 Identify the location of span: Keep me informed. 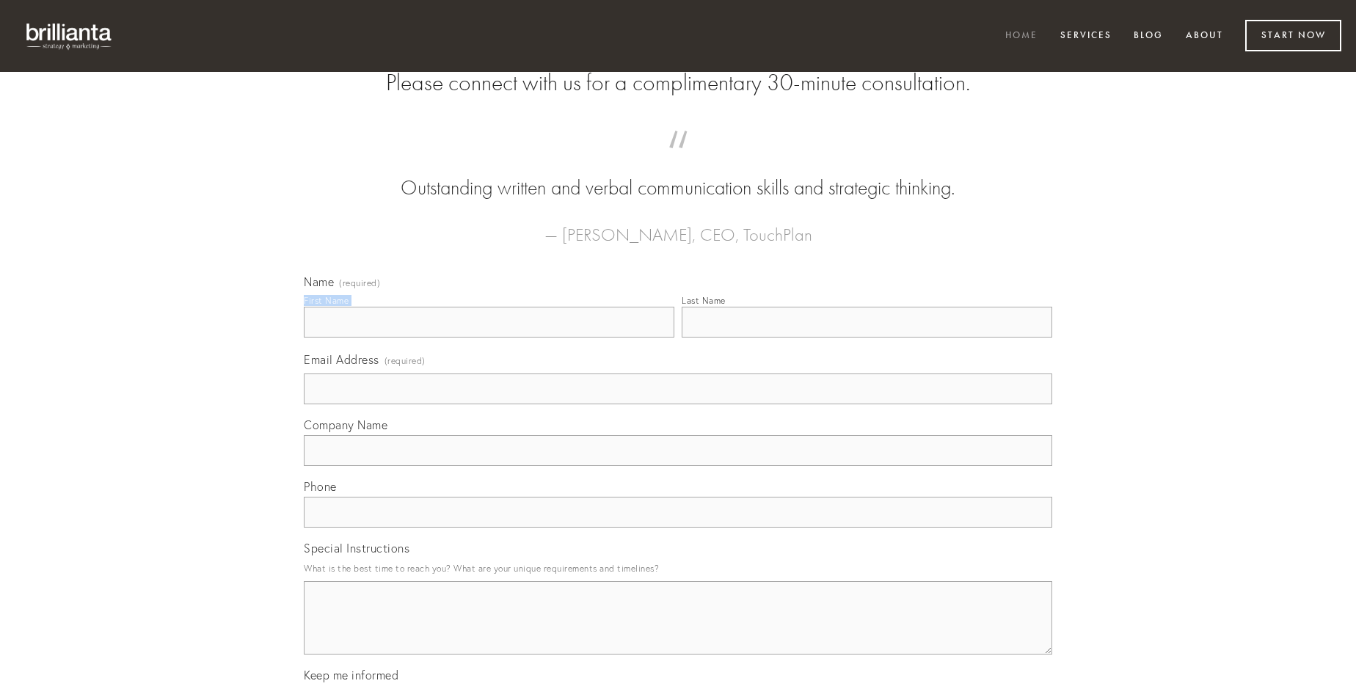
(351, 675).